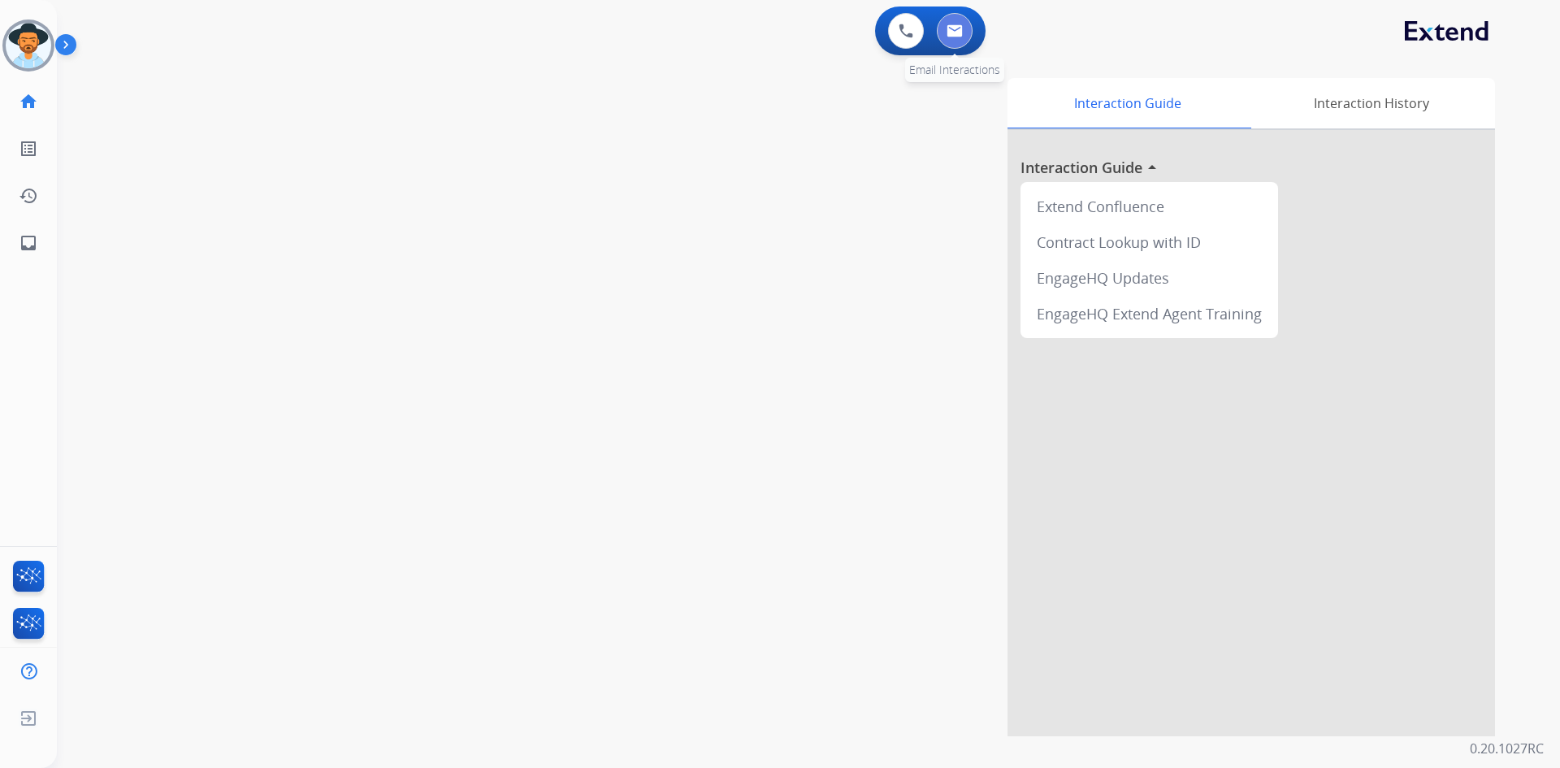 Image resolution: width=1560 pixels, height=768 pixels. Describe the element at coordinates (1149, 206) in the screenshot. I see `div: Extend Confluence` at that location.